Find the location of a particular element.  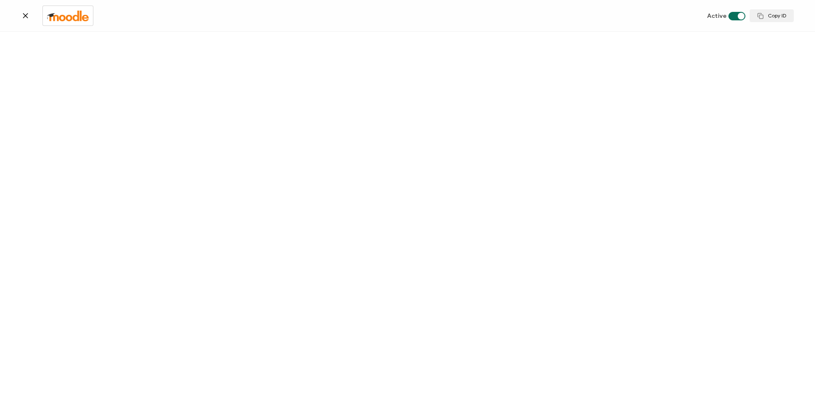

span: Copy ID is located at coordinates (772, 16).